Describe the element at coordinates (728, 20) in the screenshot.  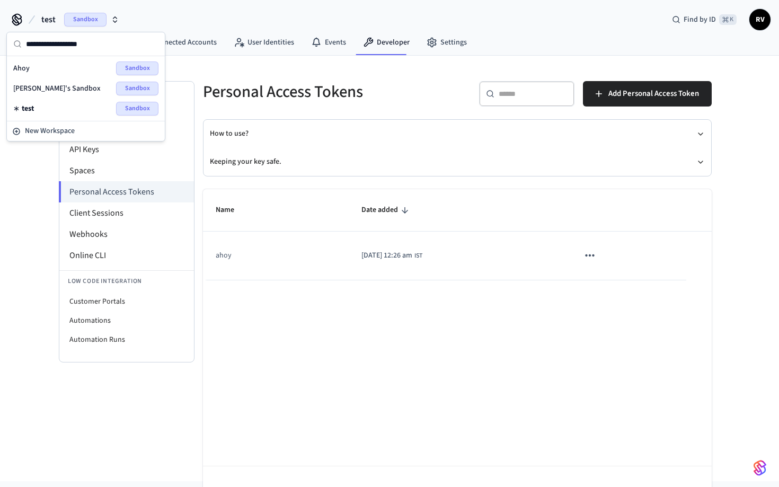
I see `span: ⌘ K` at that location.